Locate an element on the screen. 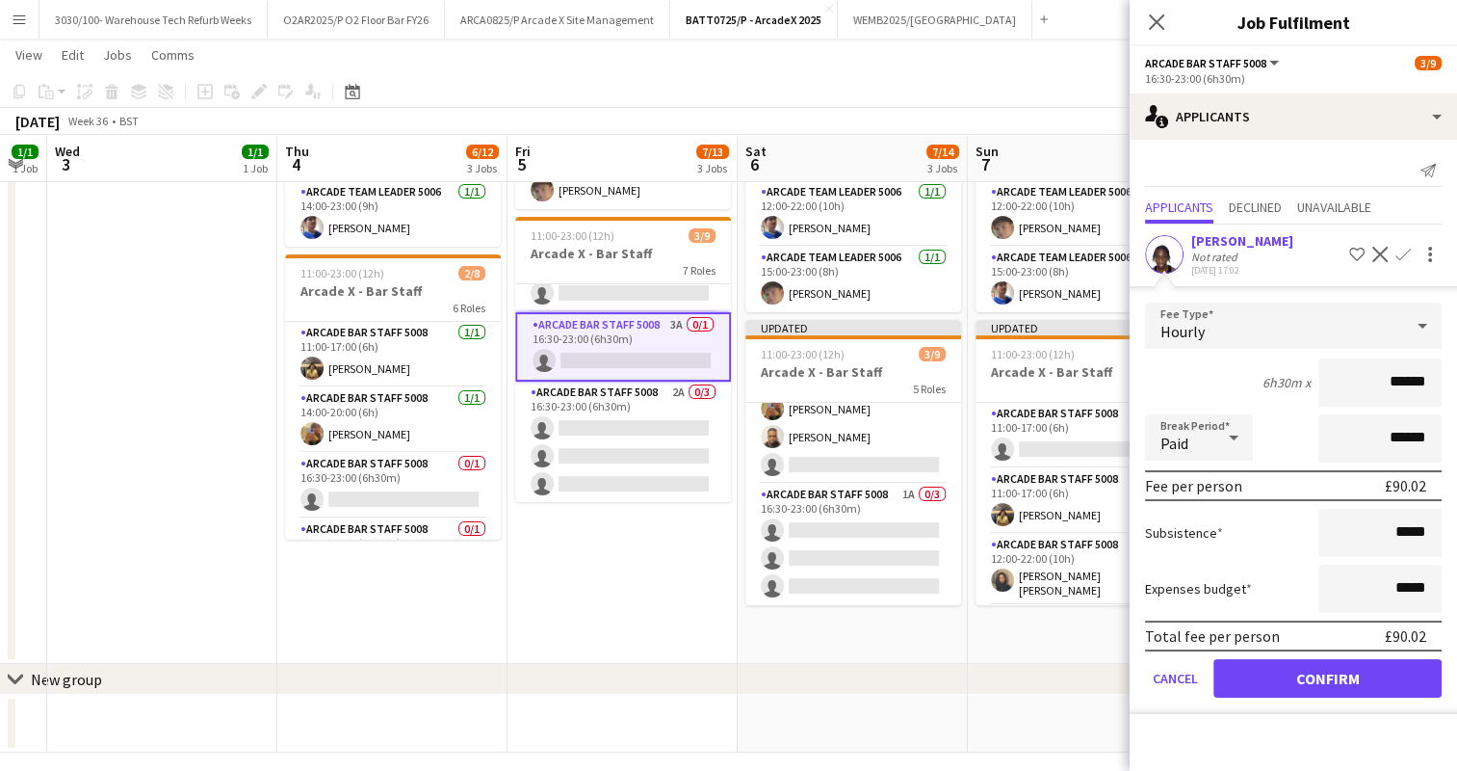 This screenshot has width=1457, height=771. span: Paid is located at coordinates (1174, 443).